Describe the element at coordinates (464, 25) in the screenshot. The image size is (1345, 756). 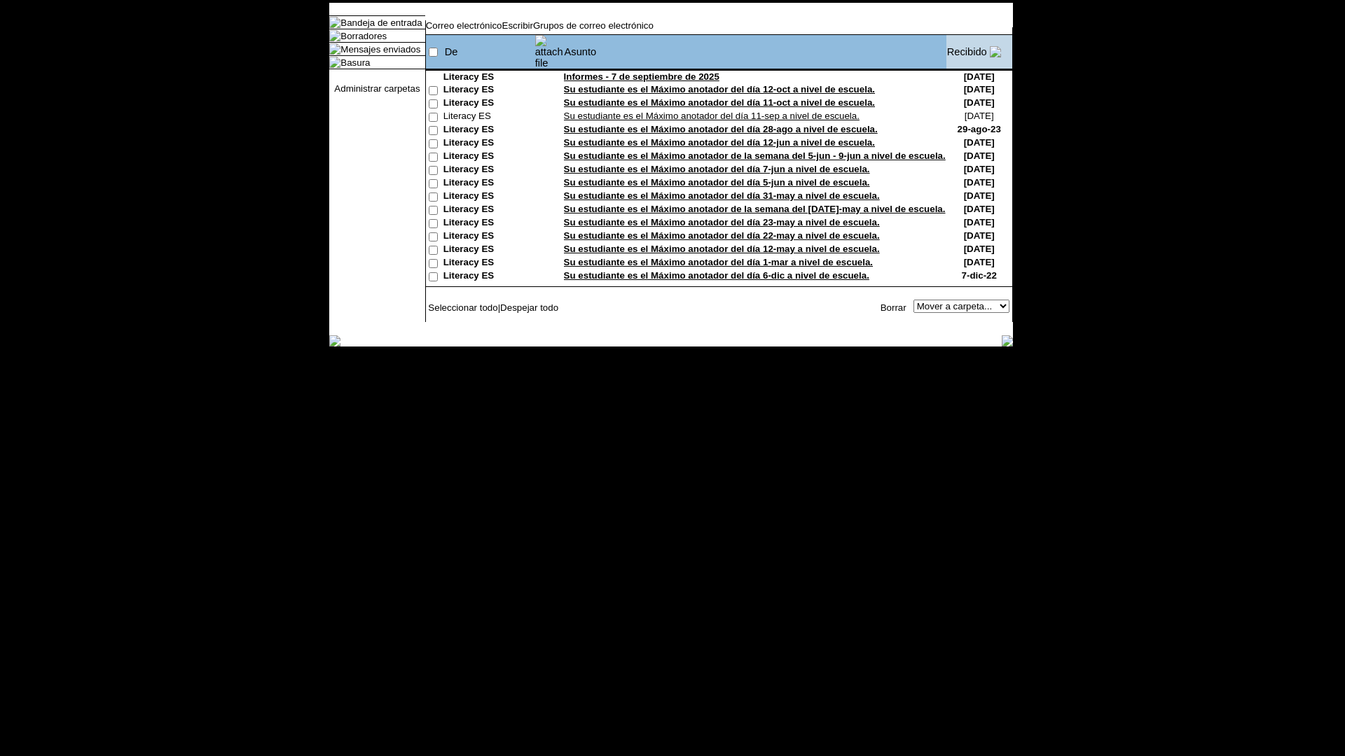
I see `a: Correo electrónico` at that location.